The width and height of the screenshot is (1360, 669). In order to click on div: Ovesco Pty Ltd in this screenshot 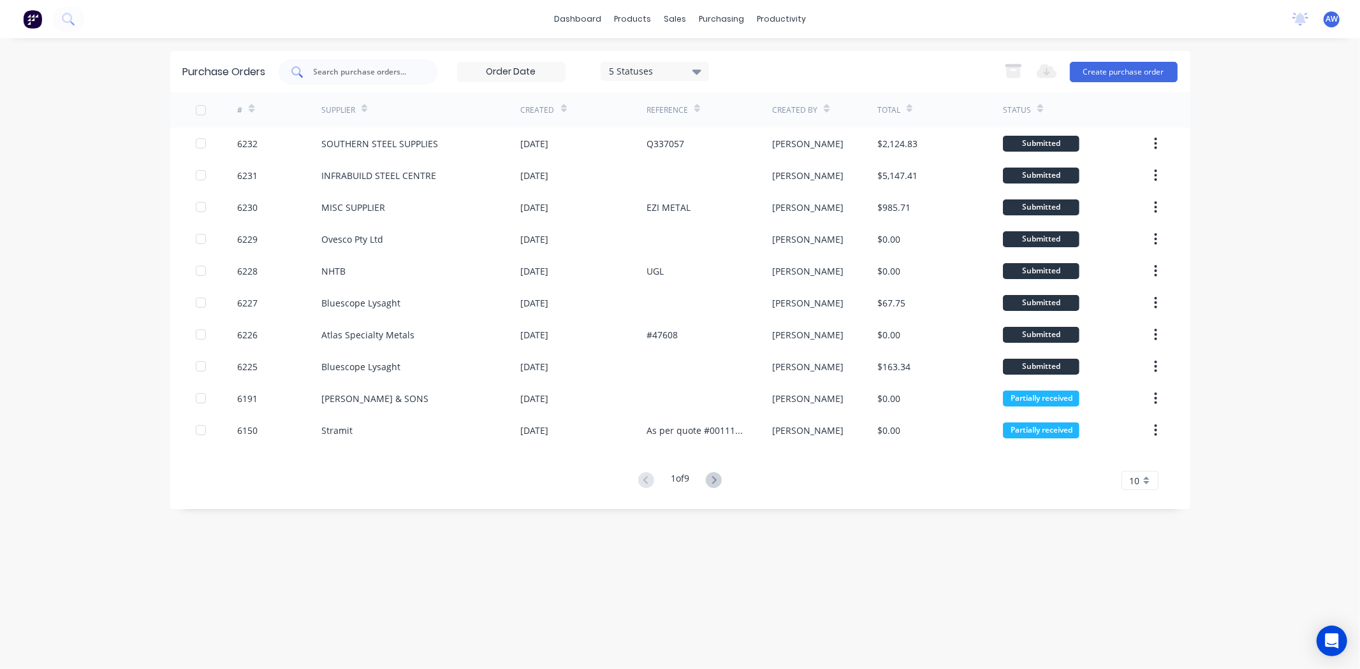, I will do `click(352, 239)`.